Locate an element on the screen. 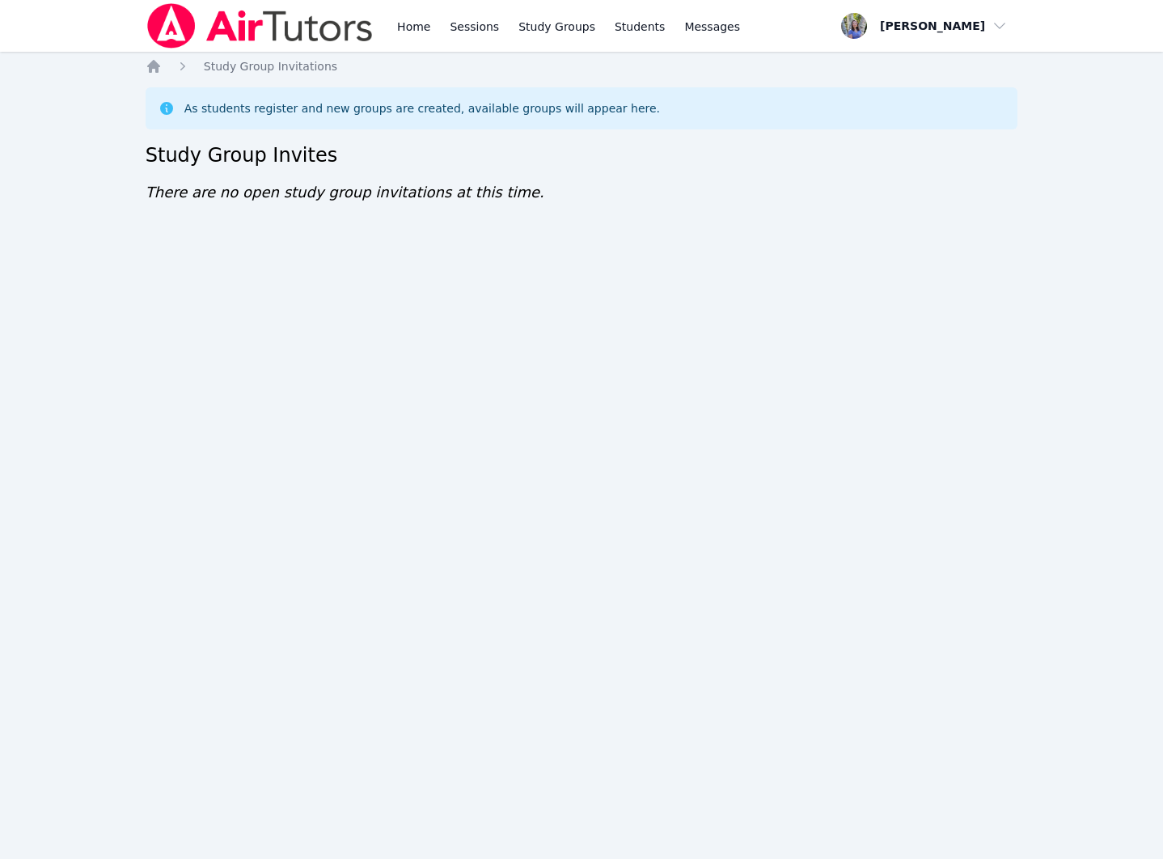  a: Study Group Invitations is located at coordinates (270, 66).